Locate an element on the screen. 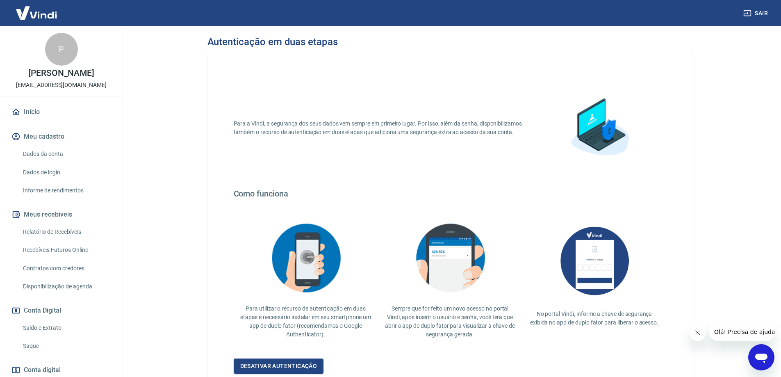 Image resolution: width=781 pixels, height=377 pixels. a: Relatório de Recebíveis is located at coordinates (66, 232).